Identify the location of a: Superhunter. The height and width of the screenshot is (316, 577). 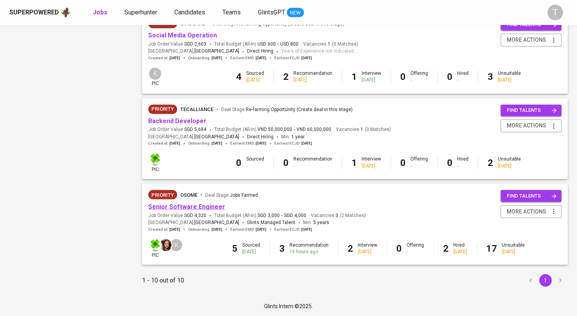
(142, 12).